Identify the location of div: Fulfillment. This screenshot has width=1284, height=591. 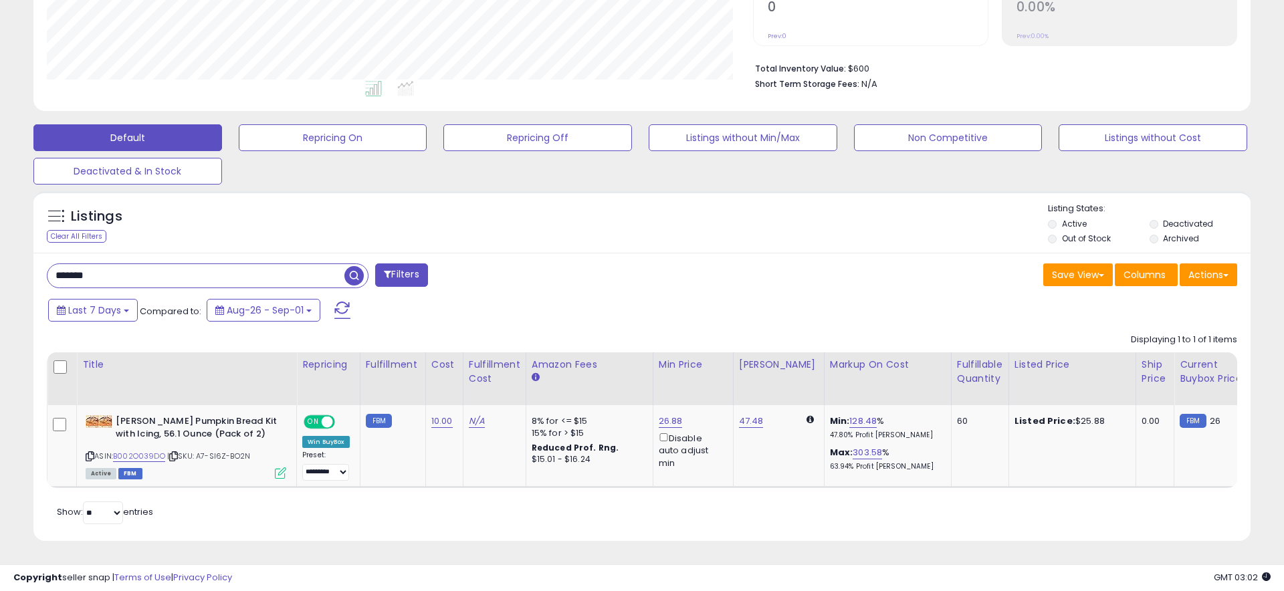
(393, 365).